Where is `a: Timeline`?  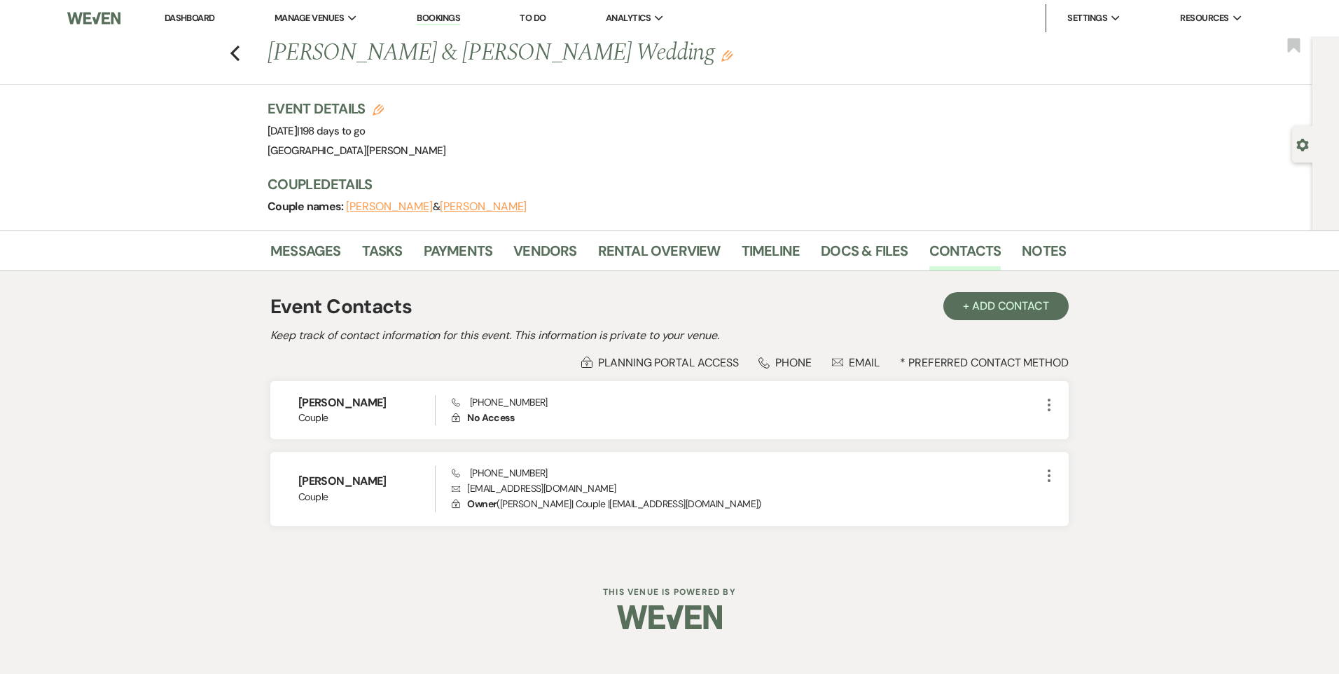
a: Timeline is located at coordinates (771, 255).